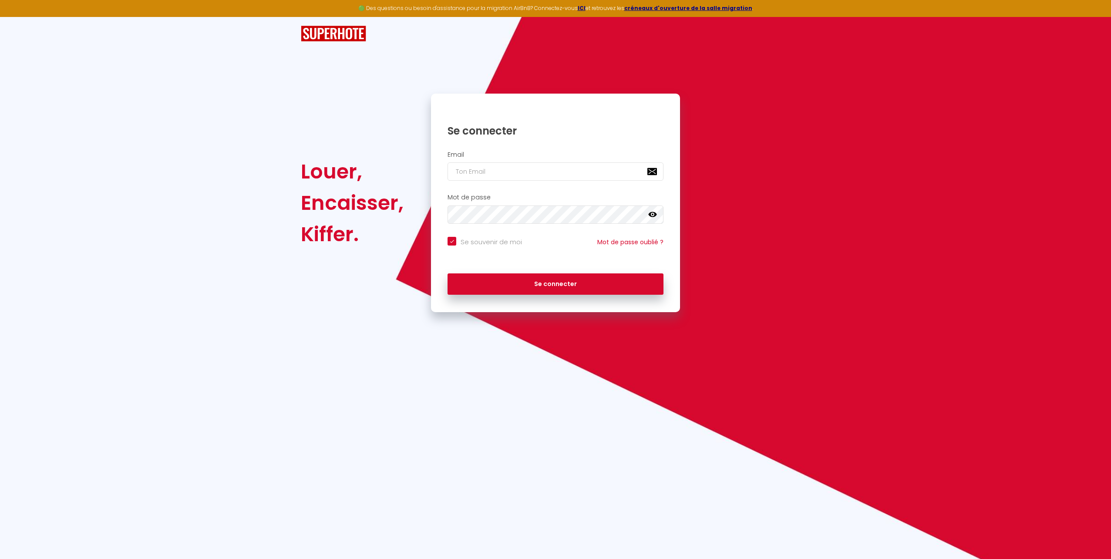 Image resolution: width=1111 pixels, height=559 pixels. Describe the element at coordinates (688, 8) in the screenshot. I see `a: créneaux d'ouverture de la salle migration` at that location.